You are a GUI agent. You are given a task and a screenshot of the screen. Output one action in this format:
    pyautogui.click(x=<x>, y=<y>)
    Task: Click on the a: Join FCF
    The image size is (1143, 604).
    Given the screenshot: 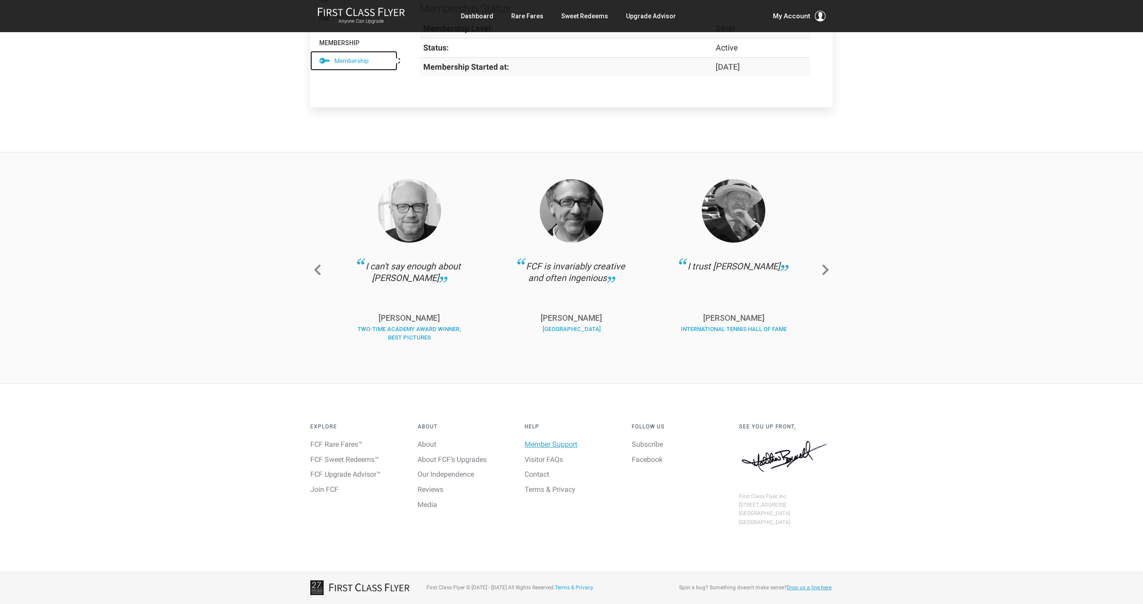 What is the action you would take?
    pyautogui.click(x=324, y=489)
    